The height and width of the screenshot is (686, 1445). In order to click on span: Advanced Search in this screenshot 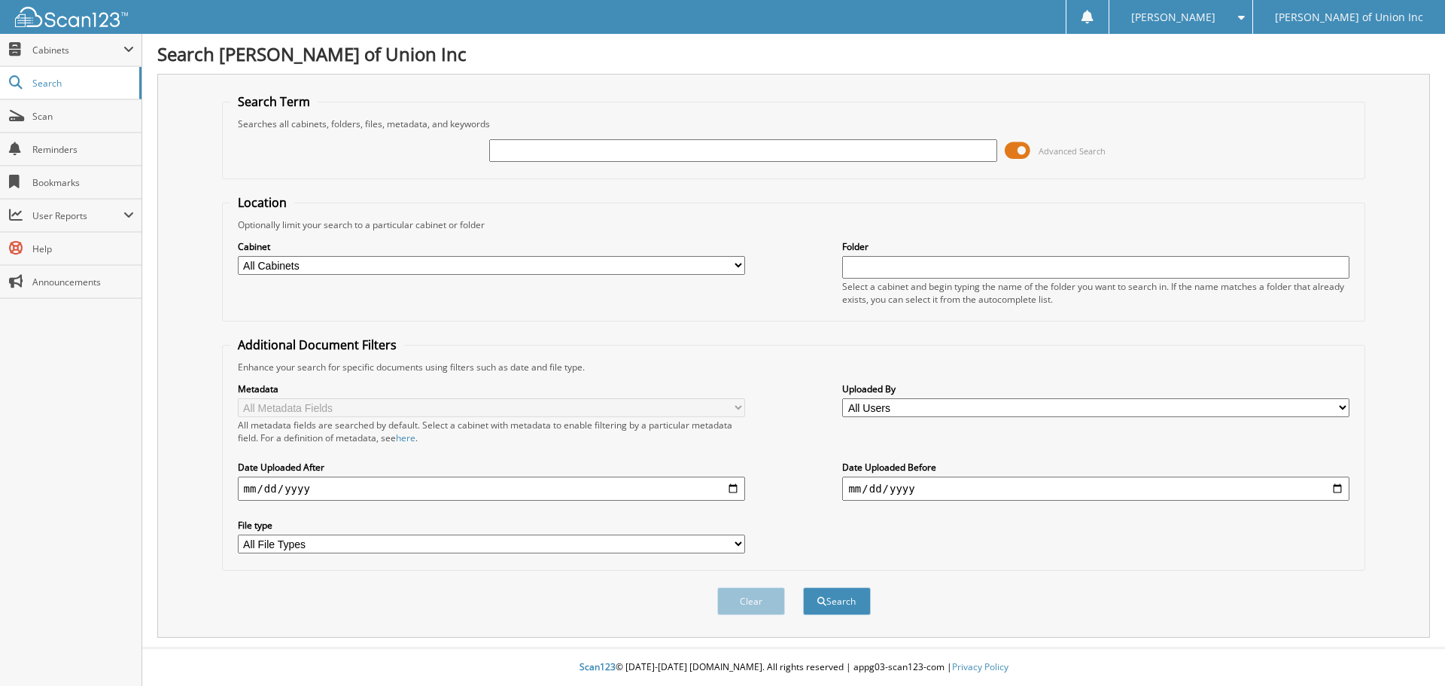, I will do `click(1072, 151)`.